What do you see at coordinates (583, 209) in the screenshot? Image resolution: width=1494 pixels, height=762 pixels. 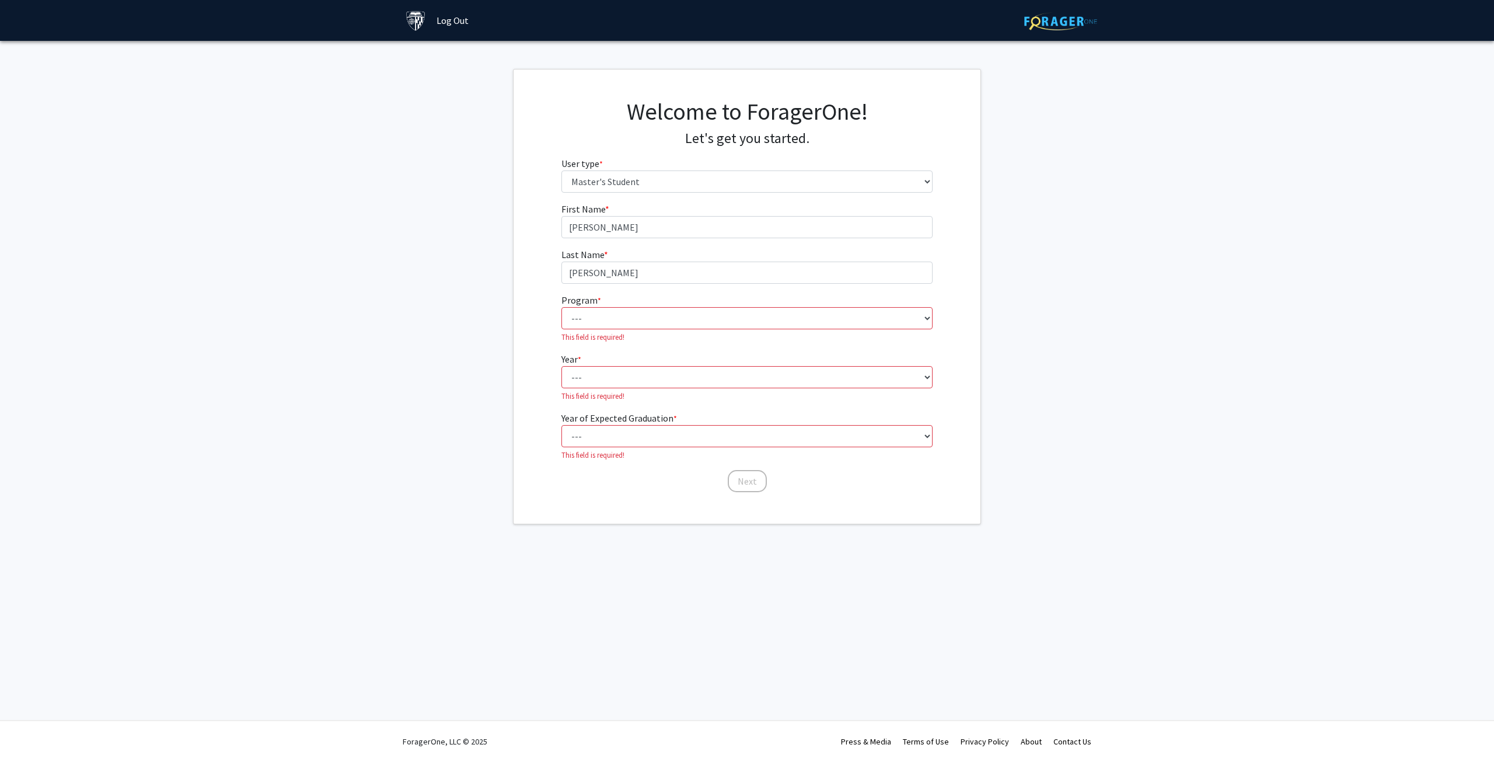 I see `span: First Name` at bounding box center [583, 209].